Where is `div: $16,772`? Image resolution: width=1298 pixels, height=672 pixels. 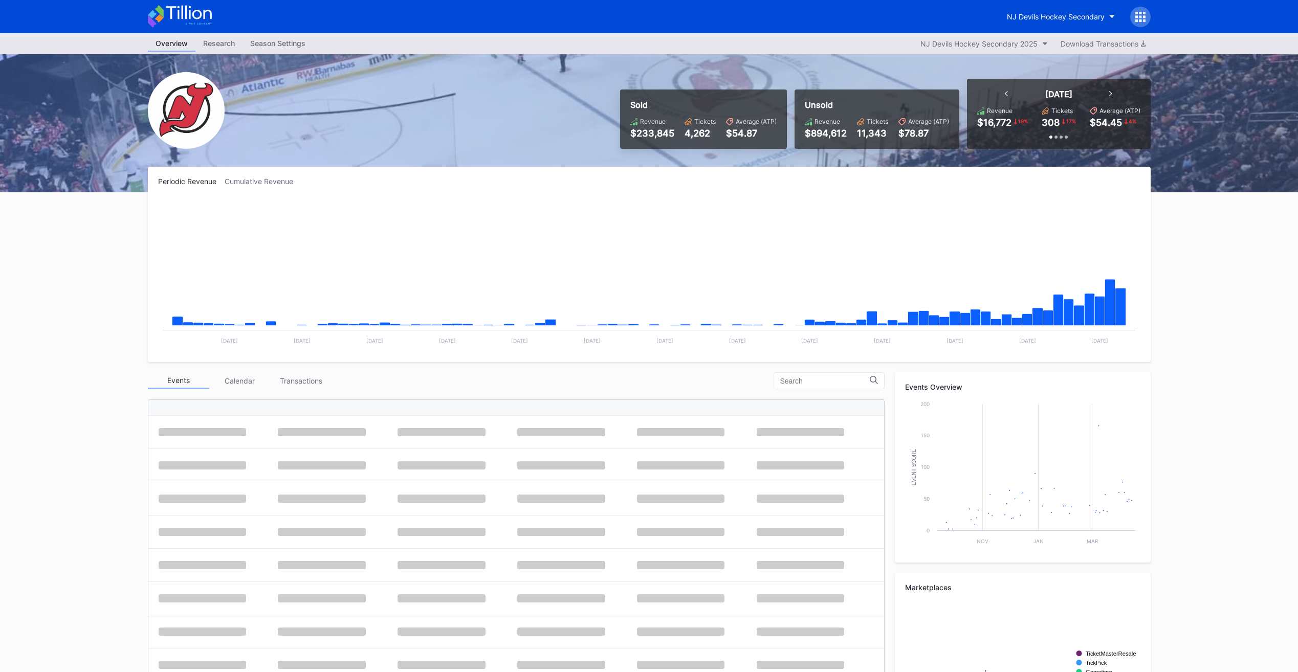
div: $16,772 is located at coordinates (994, 122).